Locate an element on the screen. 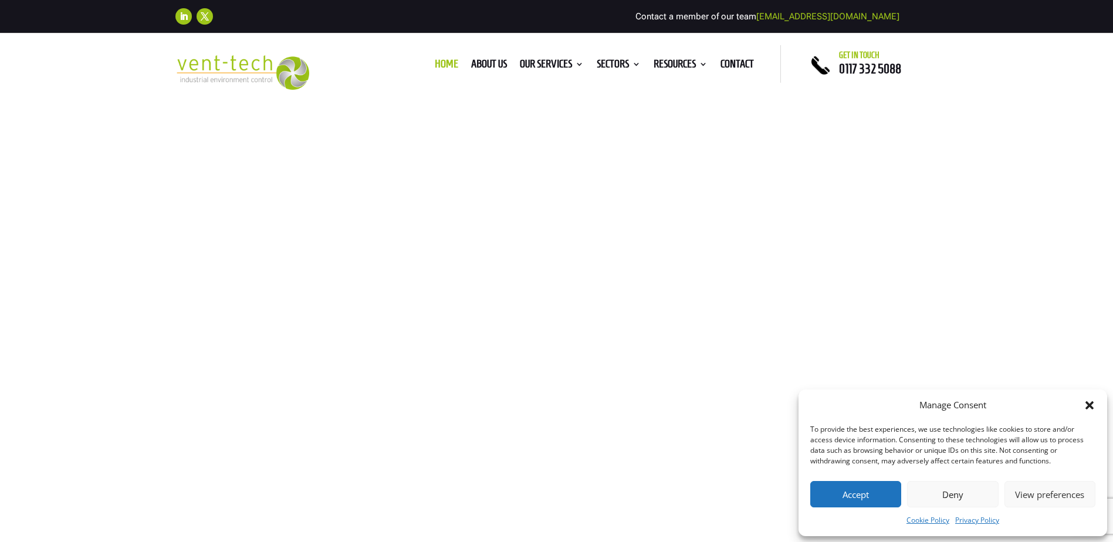 This screenshot has width=1113, height=542. a: Follow on X is located at coordinates (205, 16).